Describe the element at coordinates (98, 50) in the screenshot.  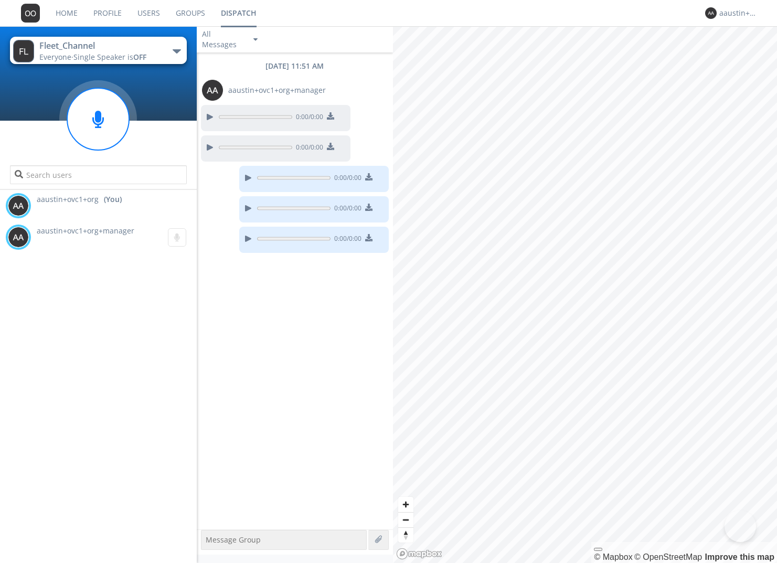
I see `button: Fleet_ChannelEveryone·Single Speaker isOFF` at that location.